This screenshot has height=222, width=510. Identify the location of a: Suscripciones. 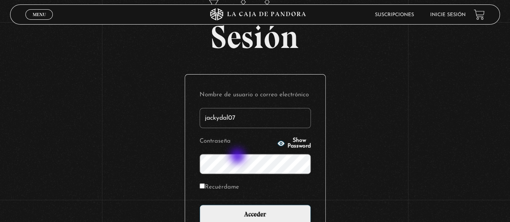
(394, 15).